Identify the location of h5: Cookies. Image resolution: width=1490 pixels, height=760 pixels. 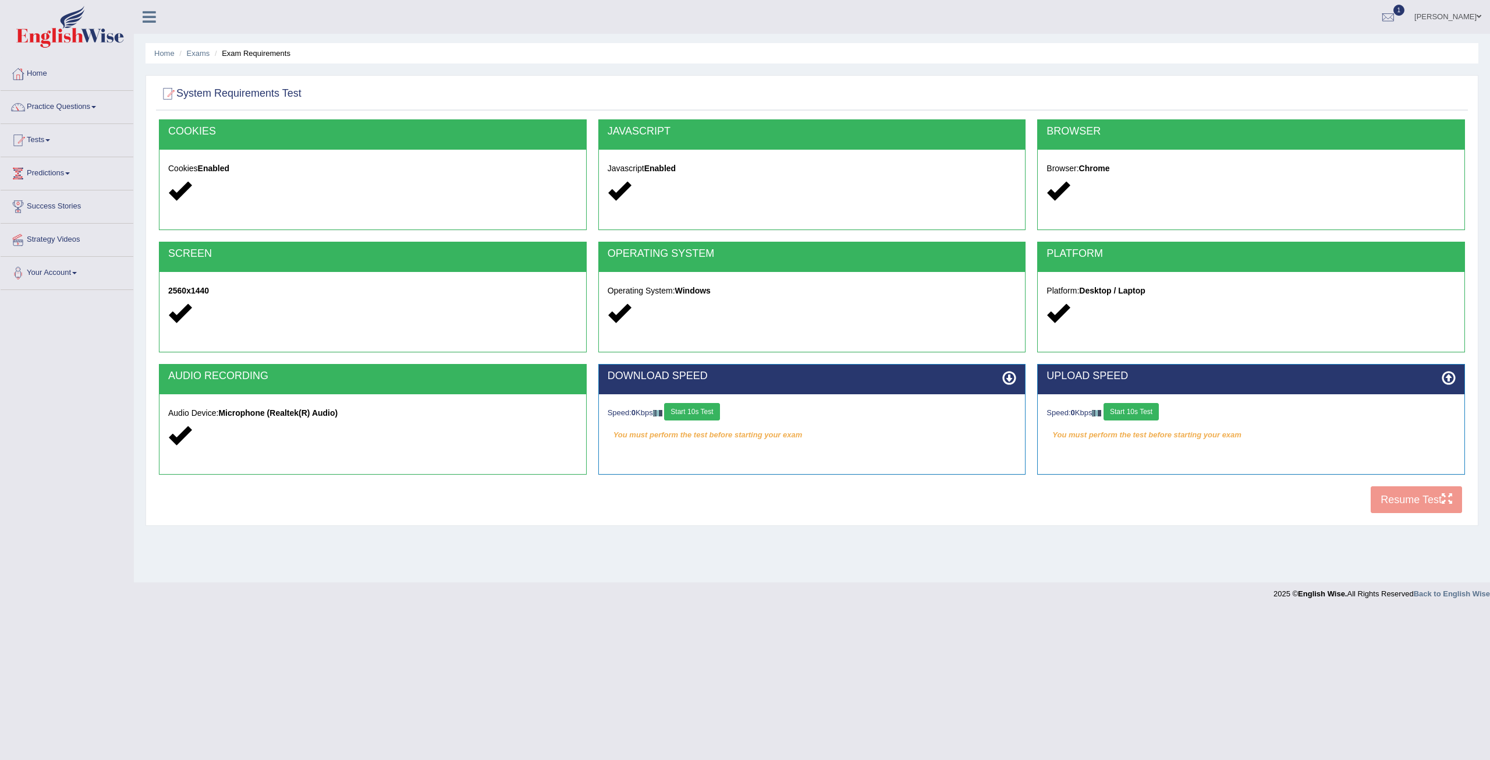
(373, 168).